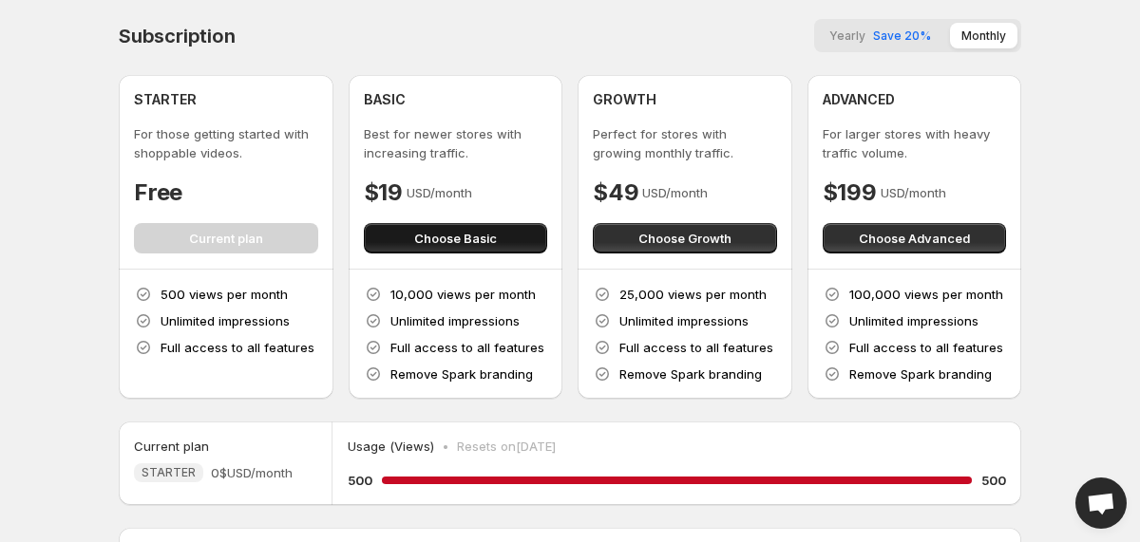 The width and height of the screenshot is (1140, 542). I want to click on p: For those getting started with shoppable videos., so click(226, 143).